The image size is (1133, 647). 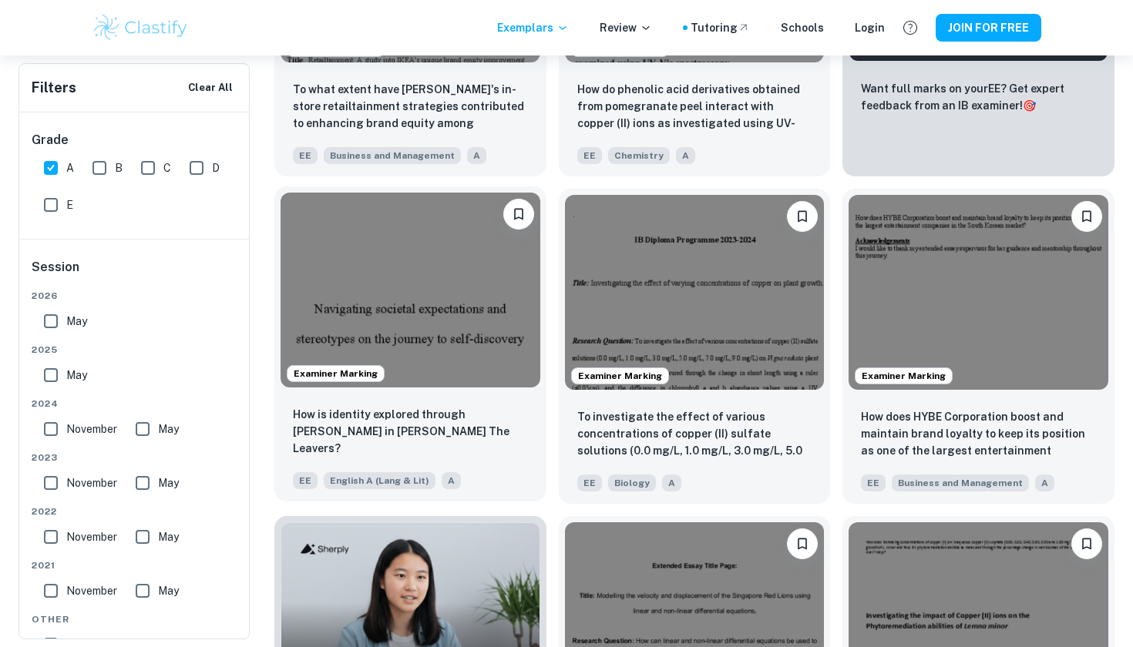 I want to click on button: Help and Feedback, so click(x=910, y=28).